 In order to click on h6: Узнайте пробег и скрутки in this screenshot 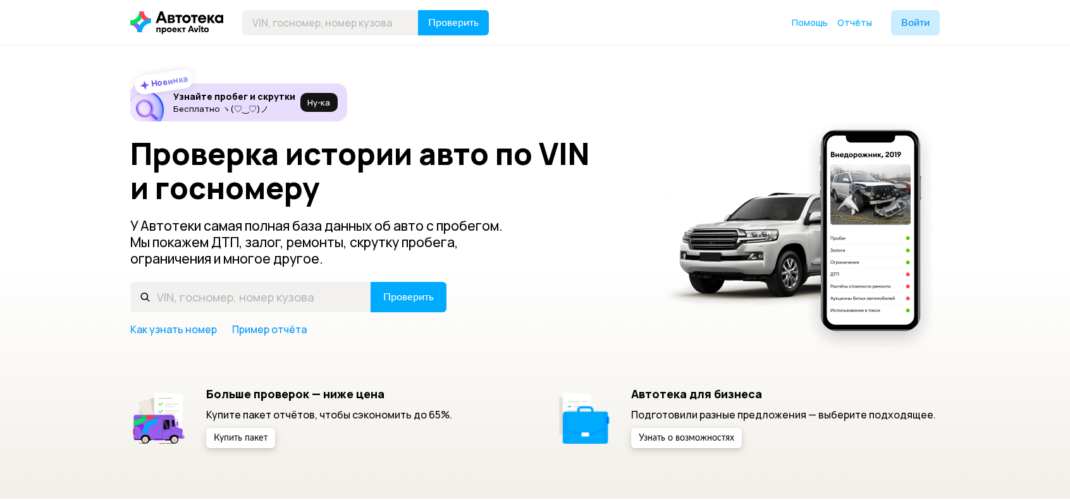, I will do `click(234, 97)`.